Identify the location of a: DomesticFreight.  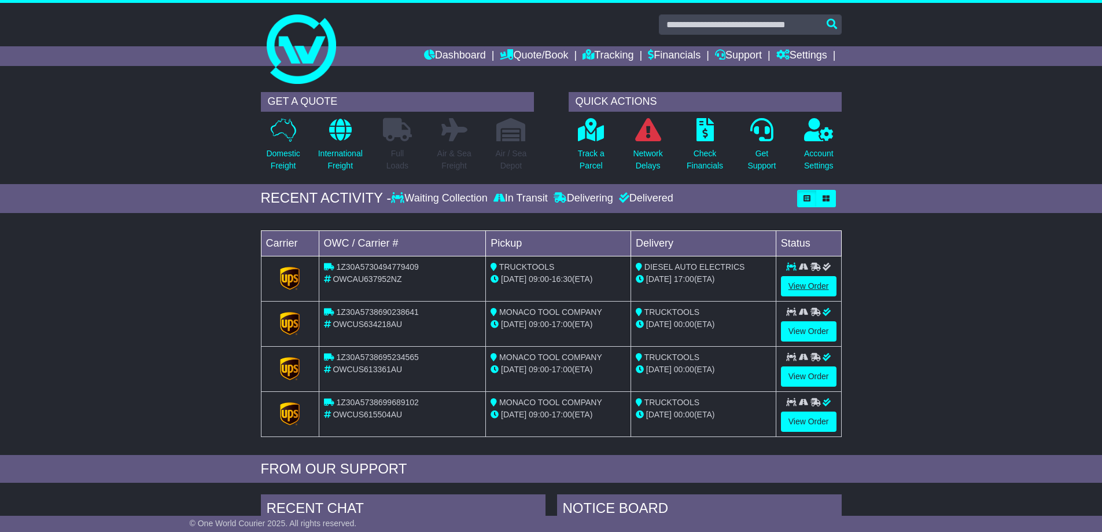
(283, 148).